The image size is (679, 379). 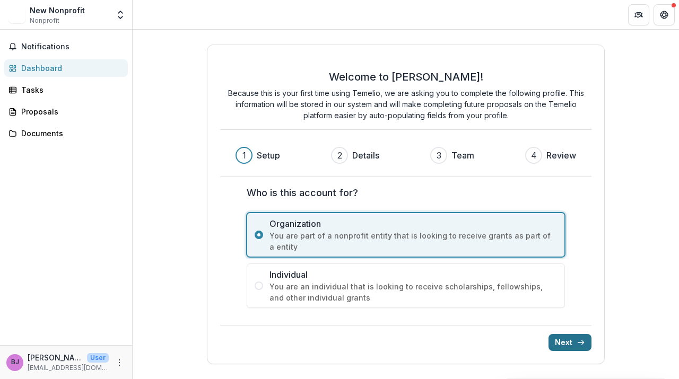 What do you see at coordinates (66, 47) in the screenshot?
I see `button: Notifications` at bounding box center [66, 47].